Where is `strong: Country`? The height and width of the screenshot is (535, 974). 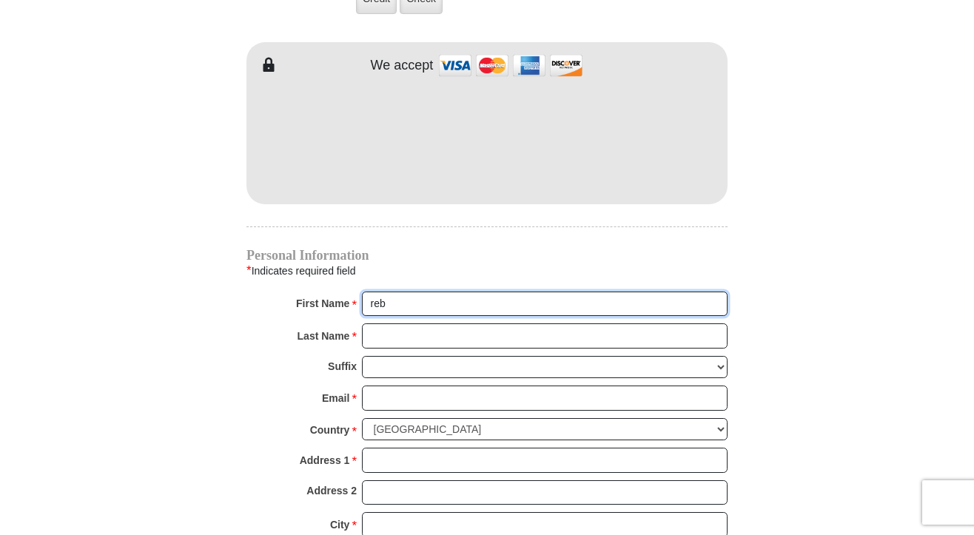 strong: Country is located at coordinates (330, 430).